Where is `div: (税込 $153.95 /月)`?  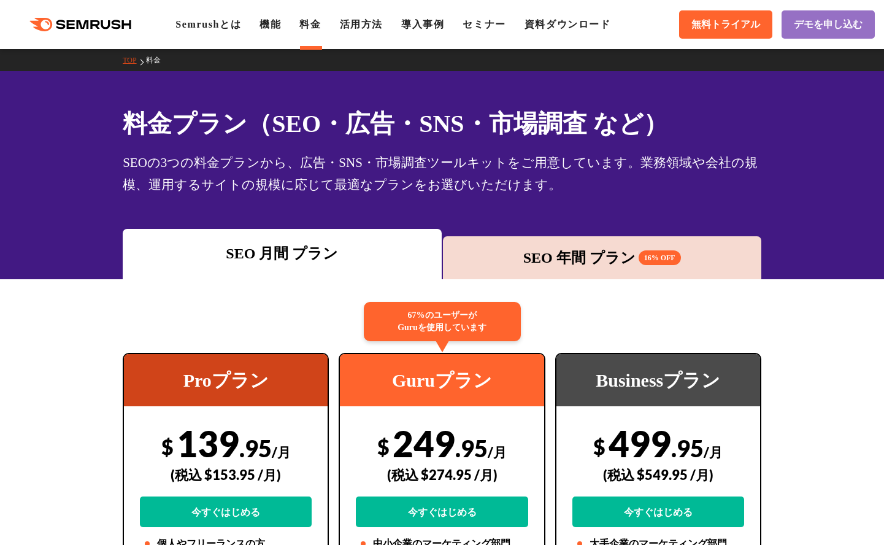
div: (税込 $153.95 /月) is located at coordinates (226, 474).